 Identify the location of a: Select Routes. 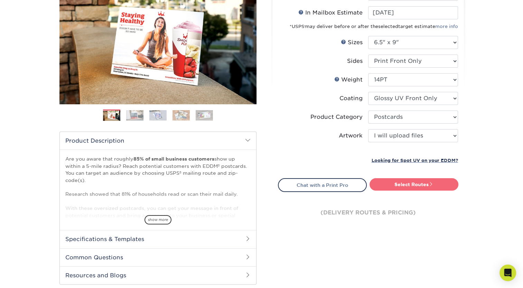
(414, 184).